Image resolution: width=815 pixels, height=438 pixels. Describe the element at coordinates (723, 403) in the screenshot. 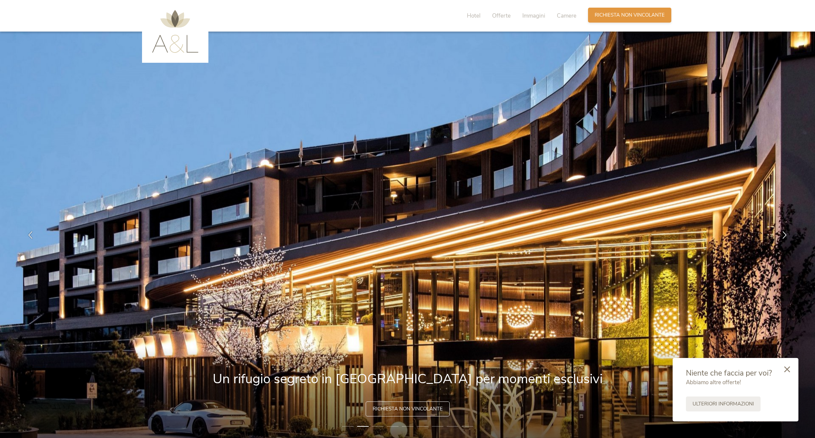

I see `span: Ulteriori informazioni` at that location.